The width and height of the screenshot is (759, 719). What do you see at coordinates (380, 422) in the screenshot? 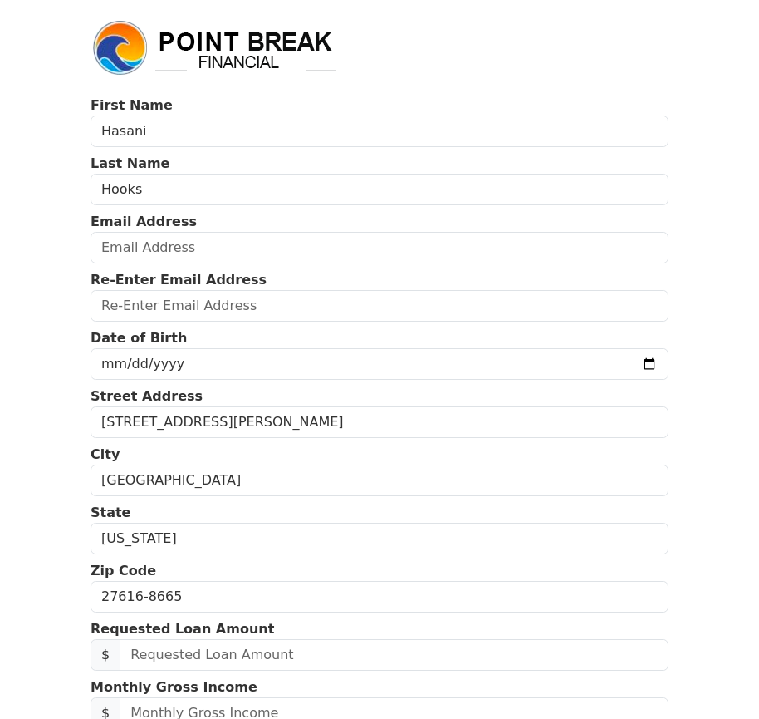
I see `input: Street Address` at bounding box center [380, 422].